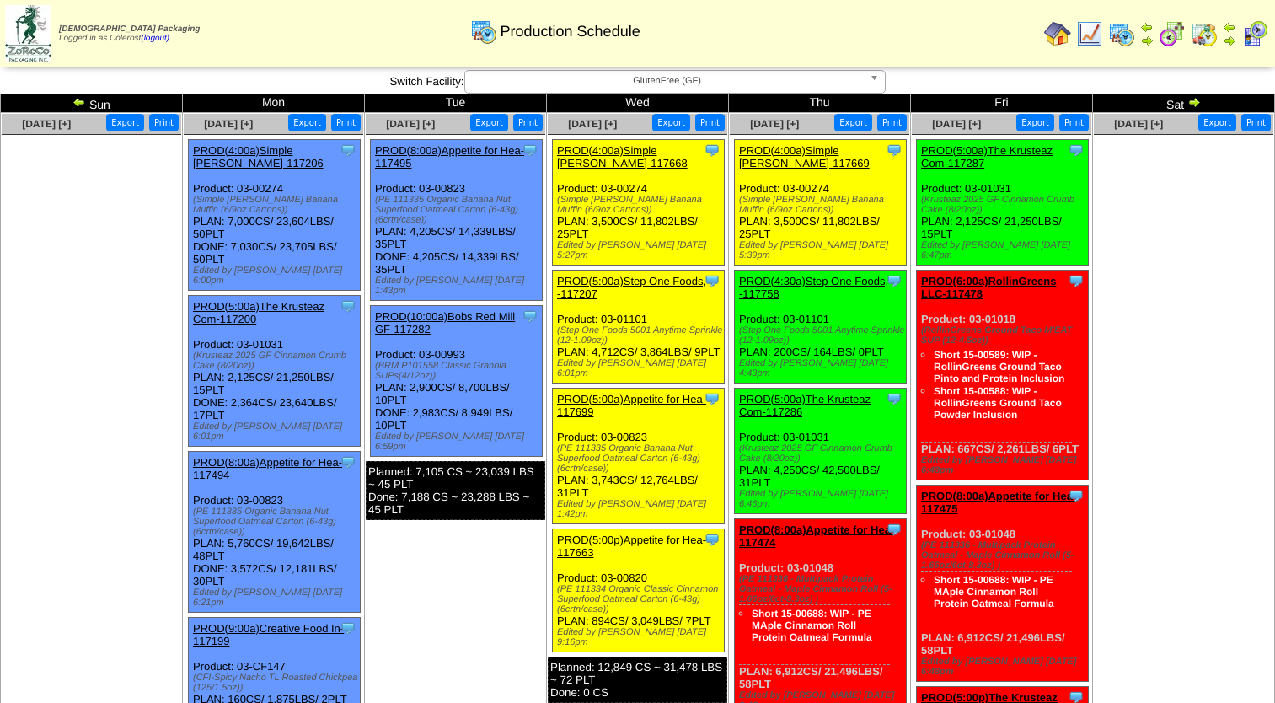 Image resolution: width=1275 pixels, height=703 pixels. I want to click on div: (Step One Foods 5001 Anytime Sprinkle (12-1.09oz)), so click(640, 335).